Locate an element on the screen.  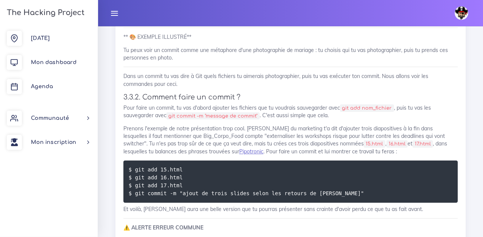
span: Mon inscription is located at coordinates (54, 142).